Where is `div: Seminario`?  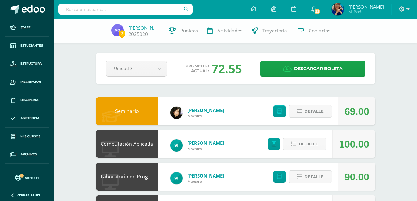 div: Seminario is located at coordinates (127, 111).